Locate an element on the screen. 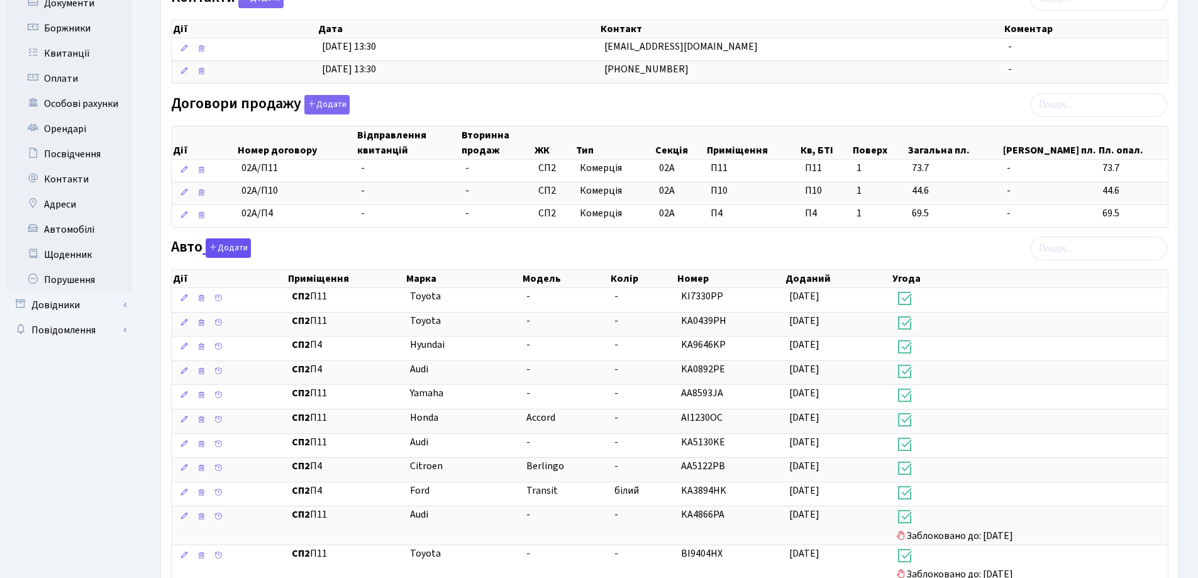 The image size is (1198, 578). th: Тип is located at coordinates (614, 143).